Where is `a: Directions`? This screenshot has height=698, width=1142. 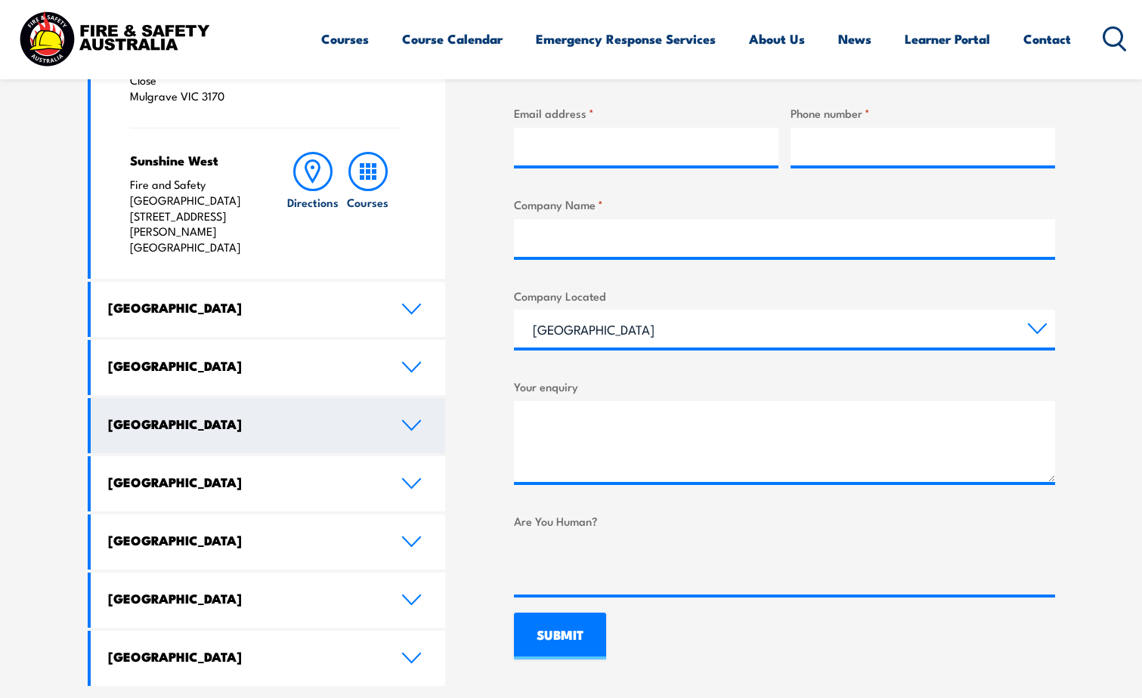
a: Directions is located at coordinates (313, 203).